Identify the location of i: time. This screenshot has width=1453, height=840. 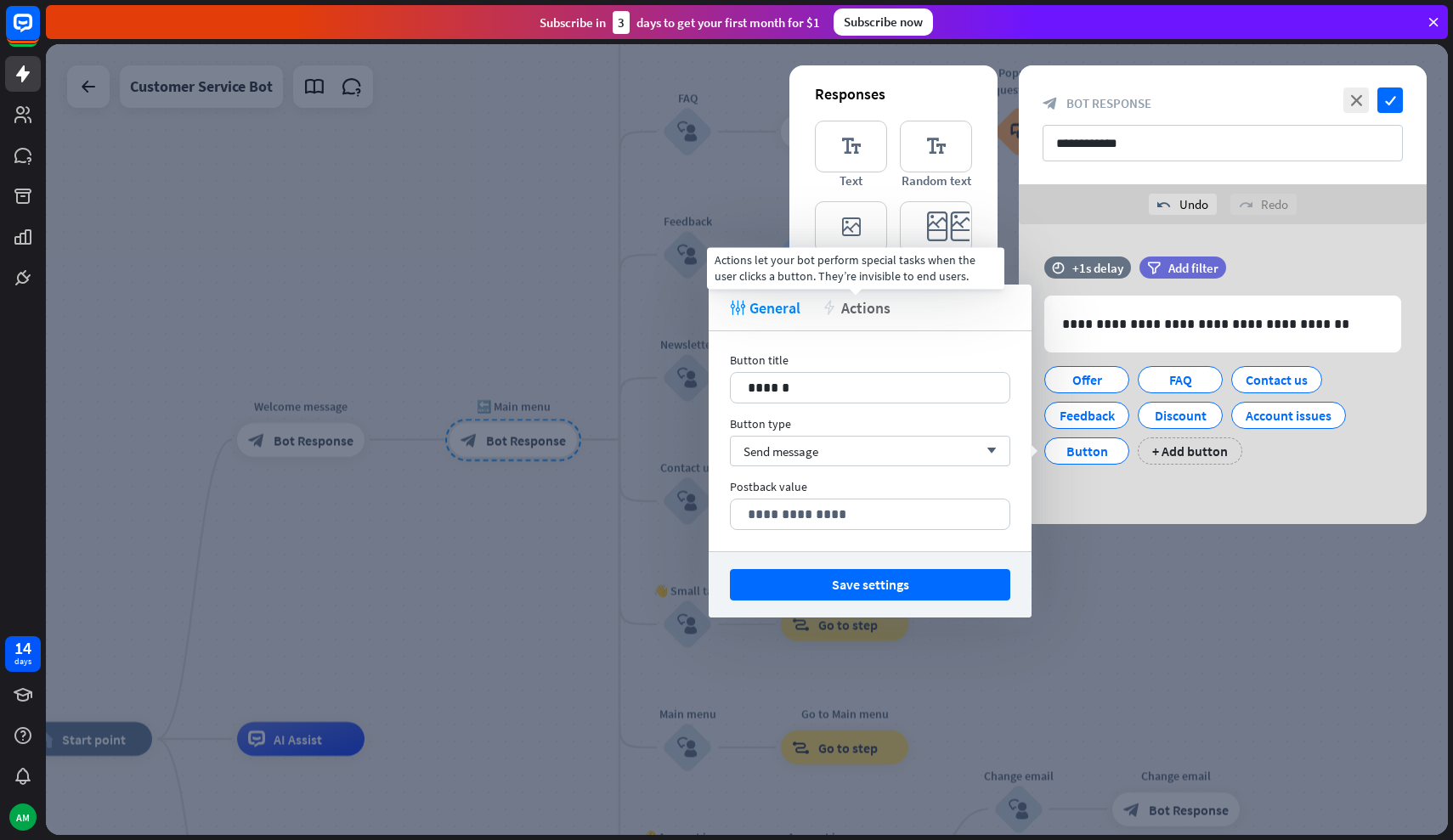
(1058, 268).